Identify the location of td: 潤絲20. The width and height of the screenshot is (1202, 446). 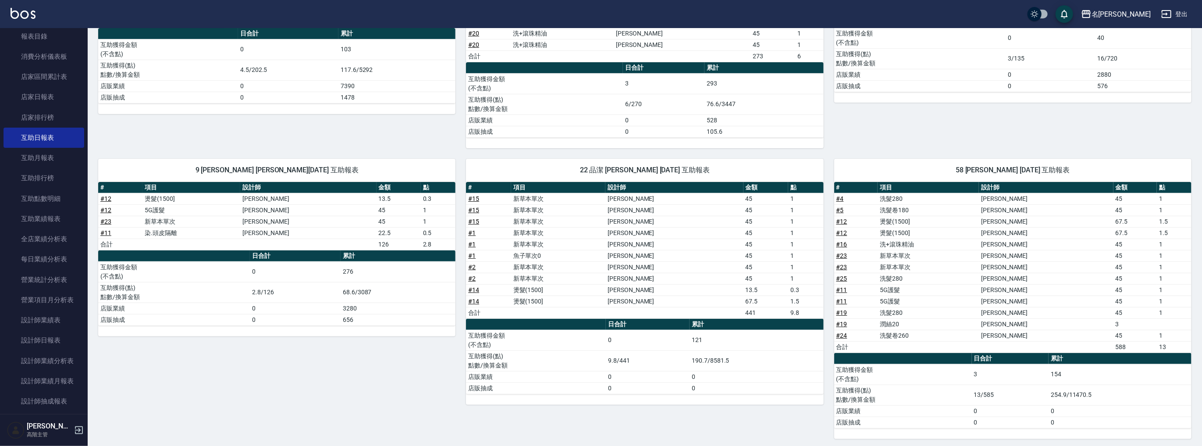
(928, 324).